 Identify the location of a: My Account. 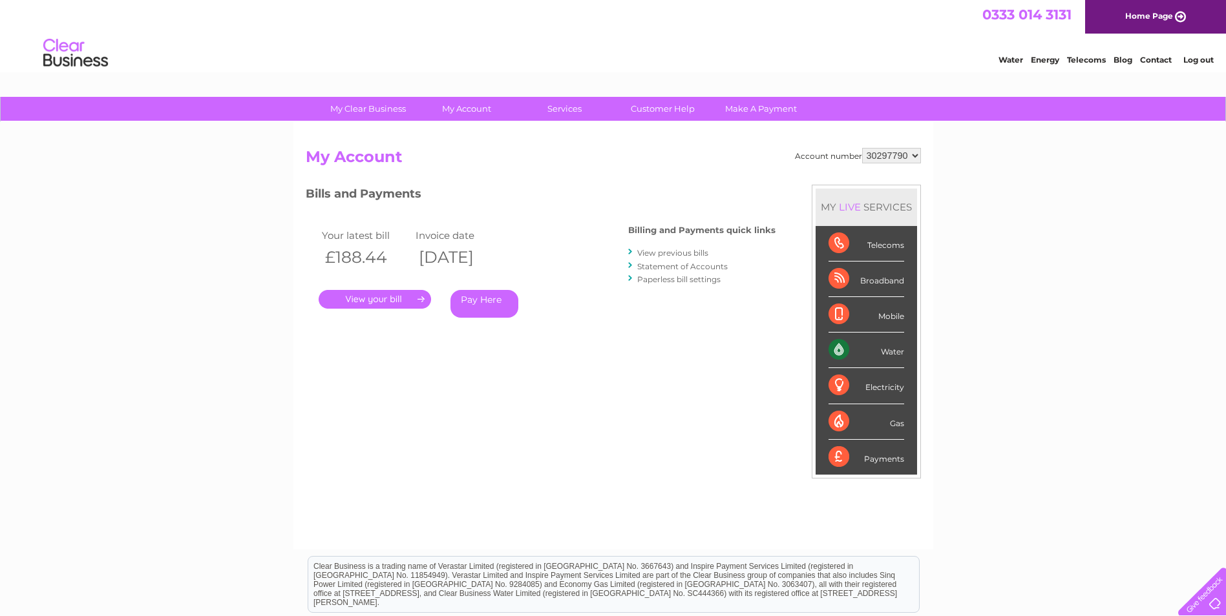
(466, 109).